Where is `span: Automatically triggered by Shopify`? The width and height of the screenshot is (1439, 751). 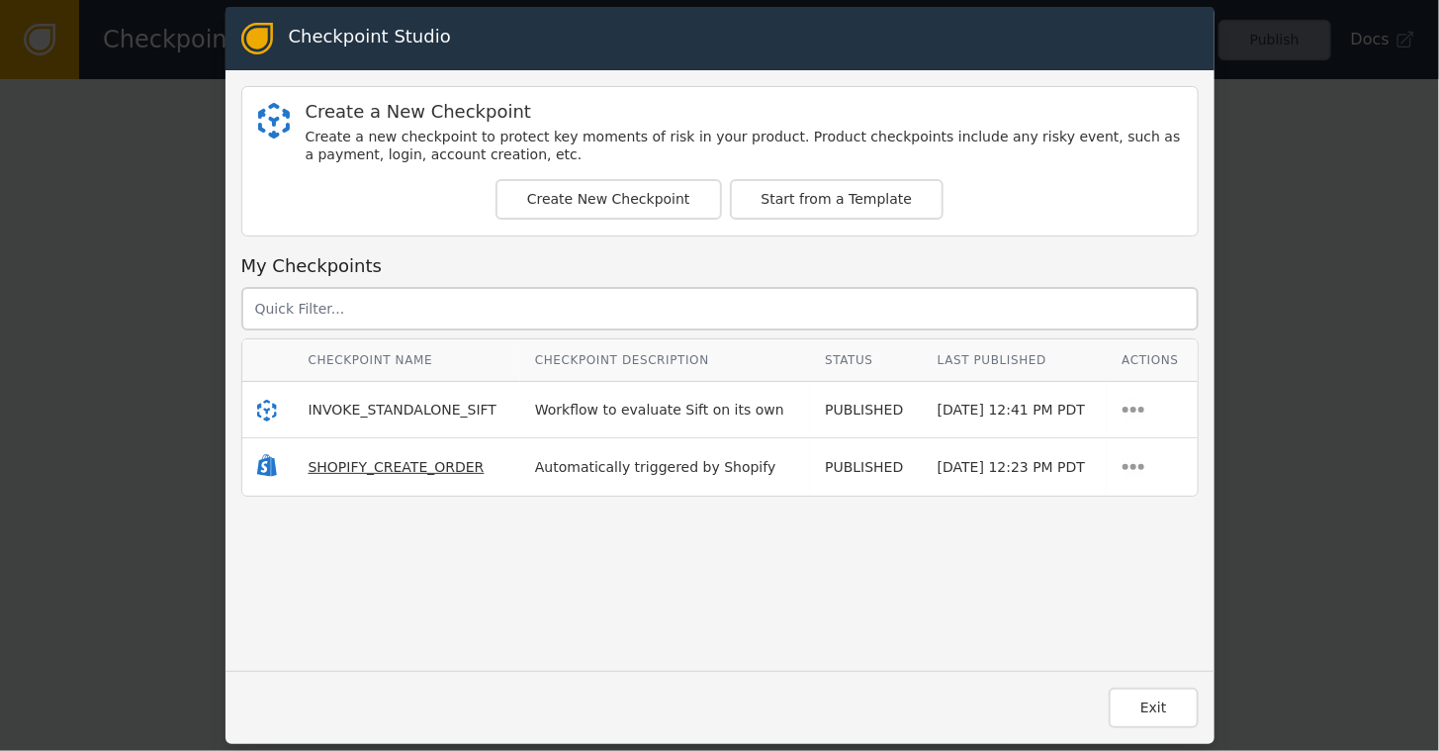
span: Automatically triggered by Shopify is located at coordinates (656, 467).